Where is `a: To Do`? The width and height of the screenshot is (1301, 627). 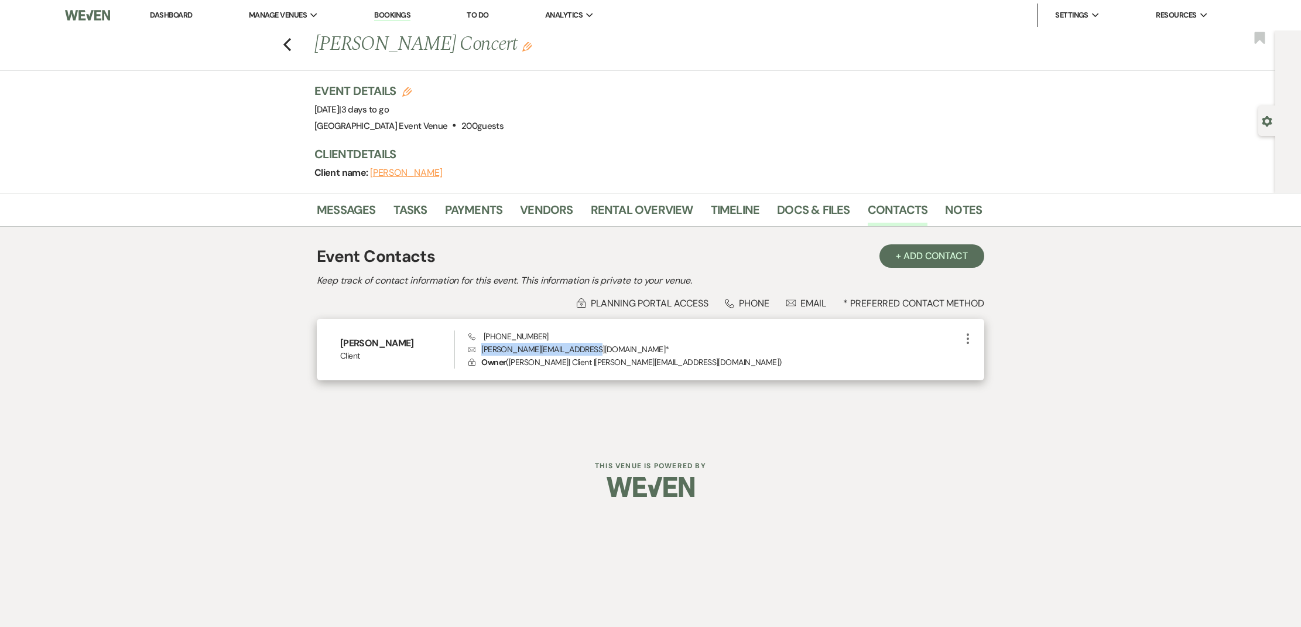
a: To Do is located at coordinates (477, 15).